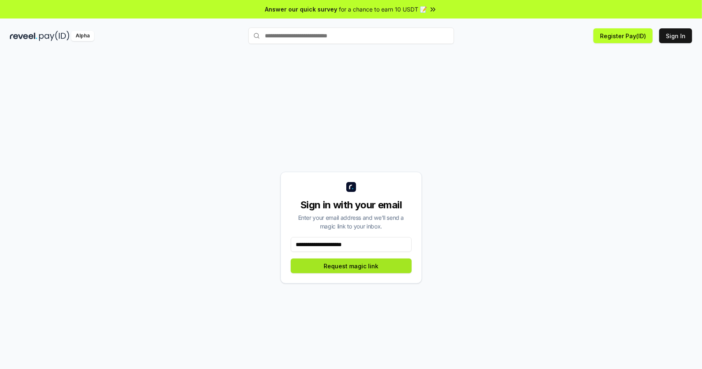  Describe the element at coordinates (351, 187) in the screenshot. I see `img: logo_small` at that location.